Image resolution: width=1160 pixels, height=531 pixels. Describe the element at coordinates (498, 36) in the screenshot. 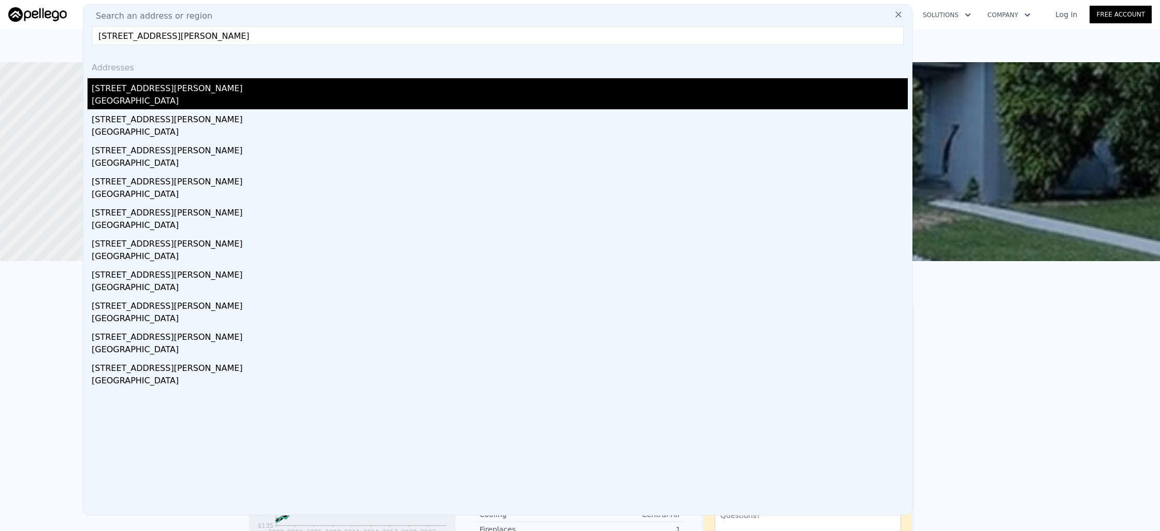

I see `input: Enter an address, city, region, neighborhood or zip code` at that location.